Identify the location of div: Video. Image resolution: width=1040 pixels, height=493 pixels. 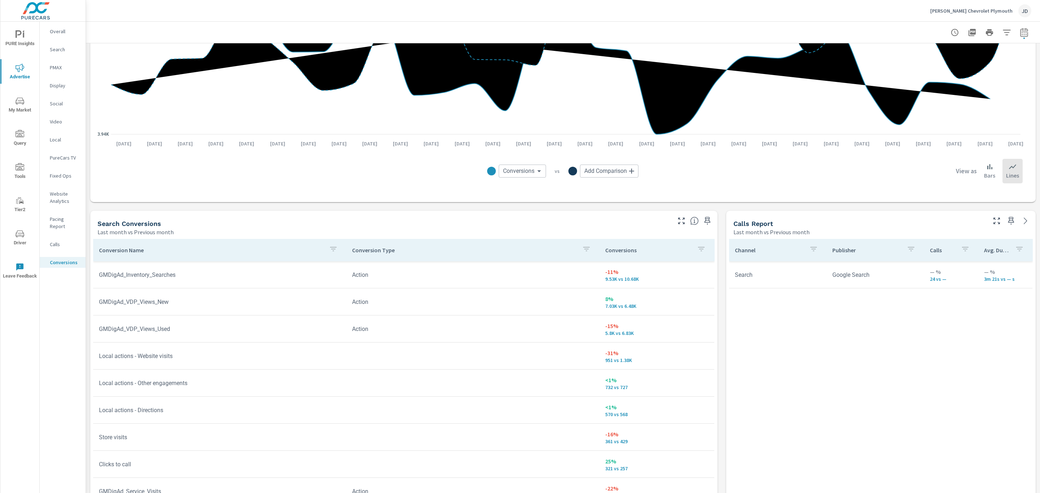
(62, 122).